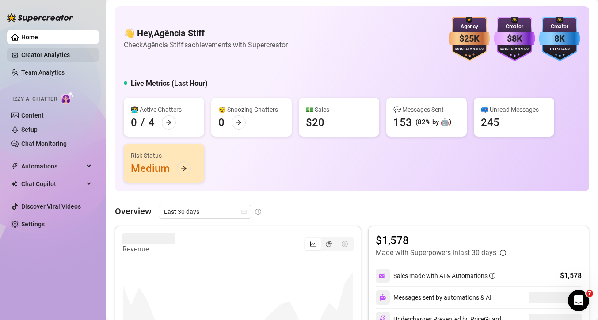  What do you see at coordinates (206, 45) in the screenshot?
I see `article: Check Agência Stiff's achievements with Supercreator` at bounding box center [206, 45].